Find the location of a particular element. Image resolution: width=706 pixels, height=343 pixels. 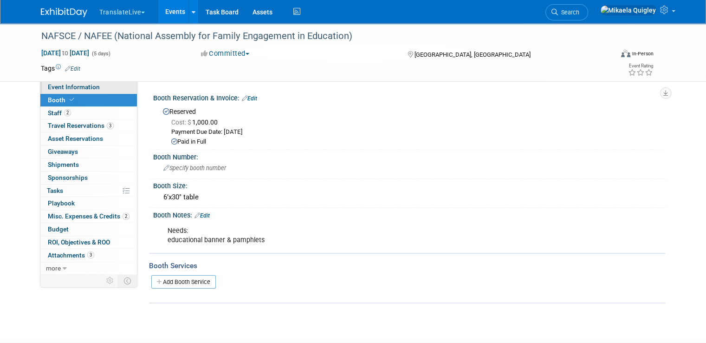

img: ExhibitDay is located at coordinates (64, 13).